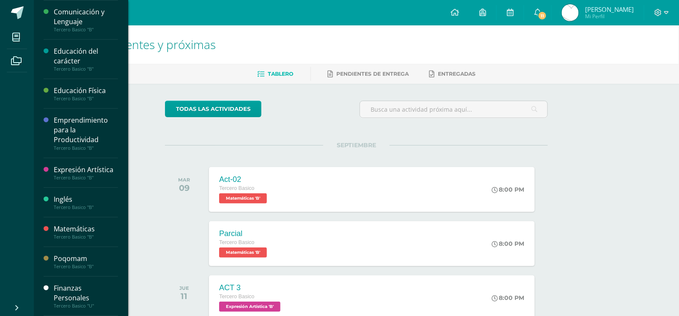  Describe the element at coordinates (130, 44) in the screenshot. I see `span: Actividades recientes y próximas` at that location.